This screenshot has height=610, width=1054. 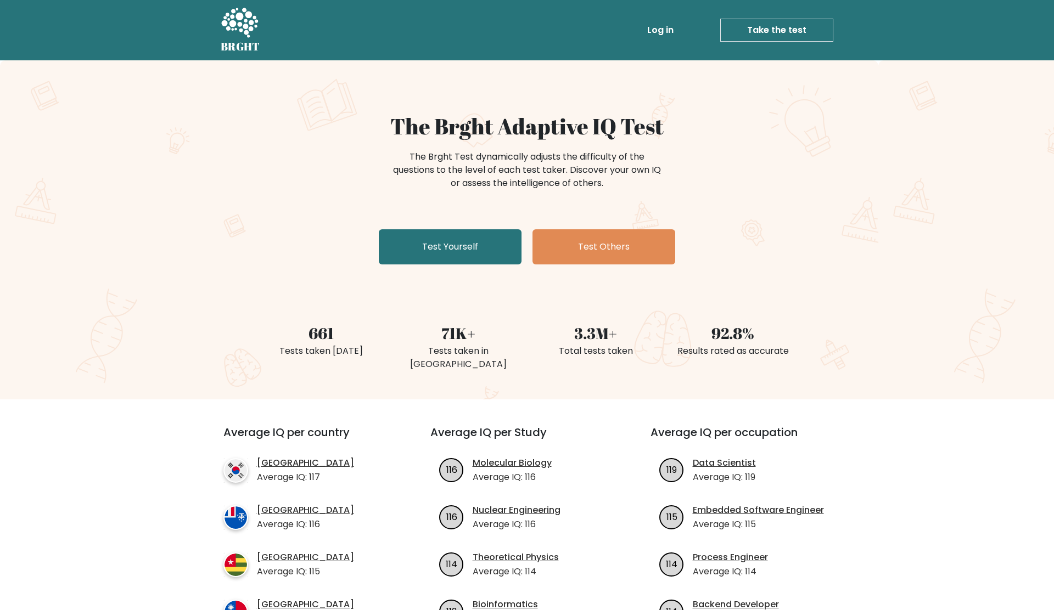 I want to click on p: Average IQ: 119, so click(x=724, y=478).